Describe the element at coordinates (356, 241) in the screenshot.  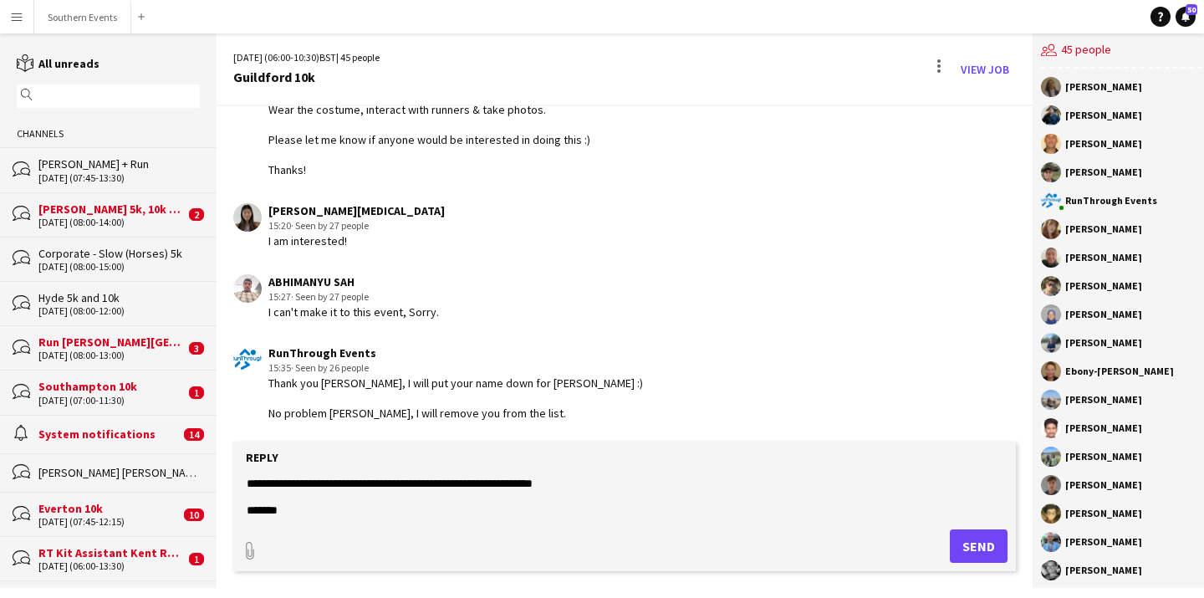
I see `div: I am interested!` at that location.